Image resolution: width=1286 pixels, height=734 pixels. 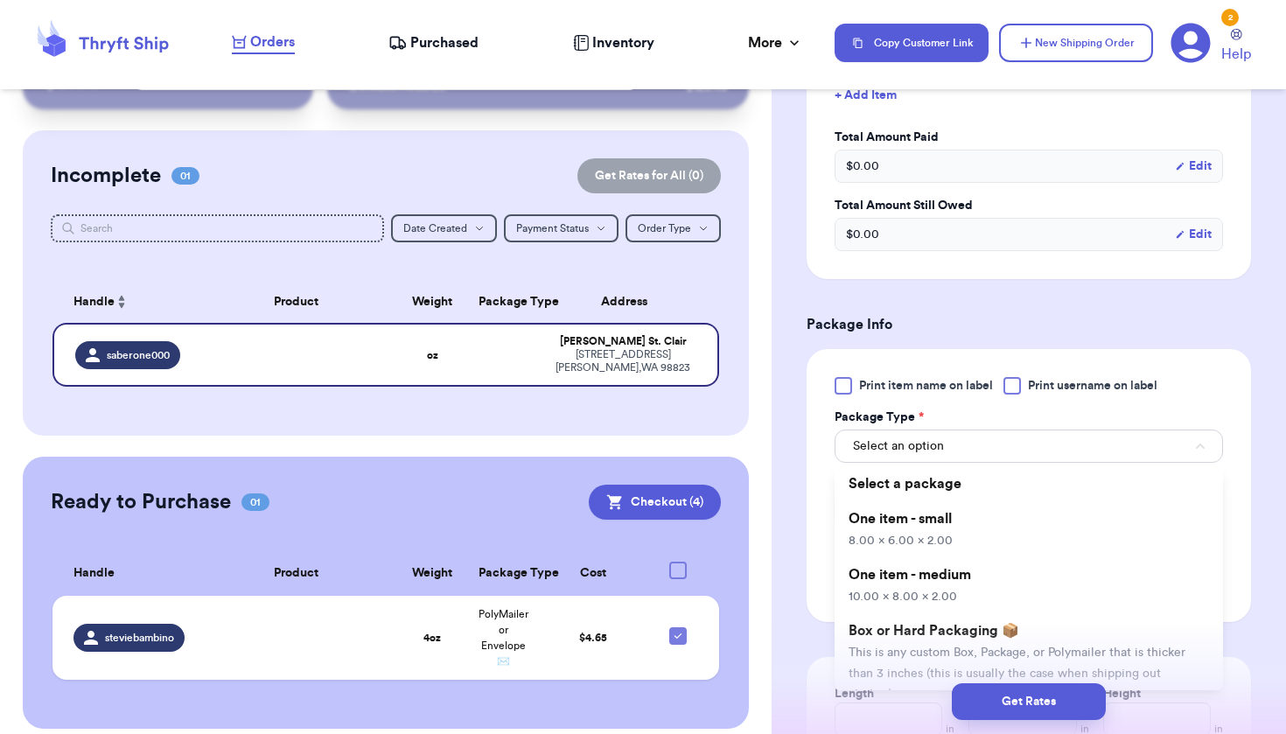 I want to click on th: Address, so click(x=629, y=302).